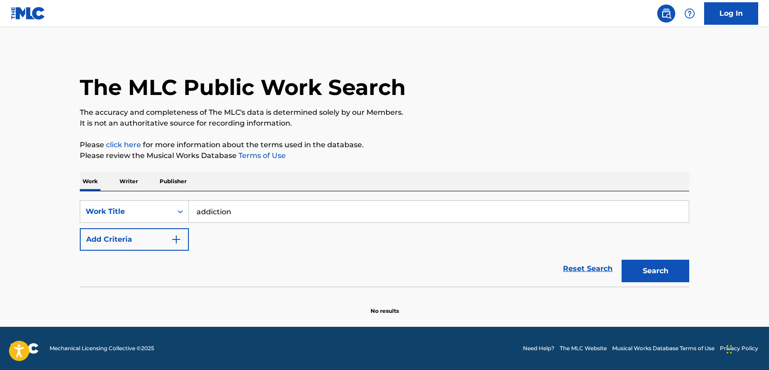 Image resolution: width=769 pixels, height=370 pixels. I want to click on p: Publisher, so click(173, 182).